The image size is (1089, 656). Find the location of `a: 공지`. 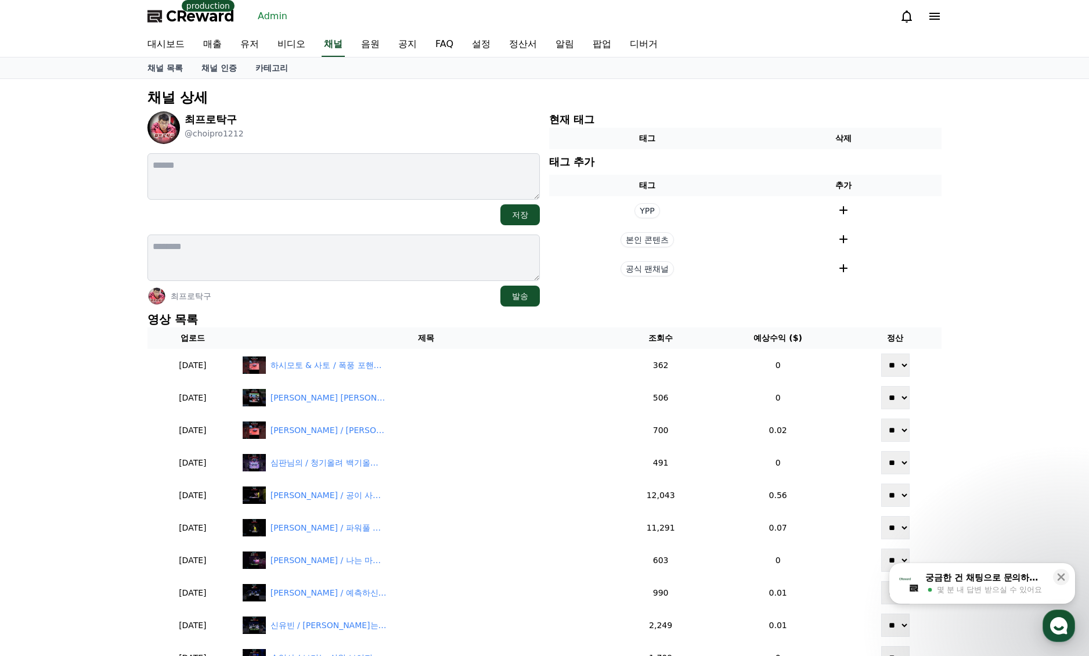

a: 공지 is located at coordinates (408, 45).